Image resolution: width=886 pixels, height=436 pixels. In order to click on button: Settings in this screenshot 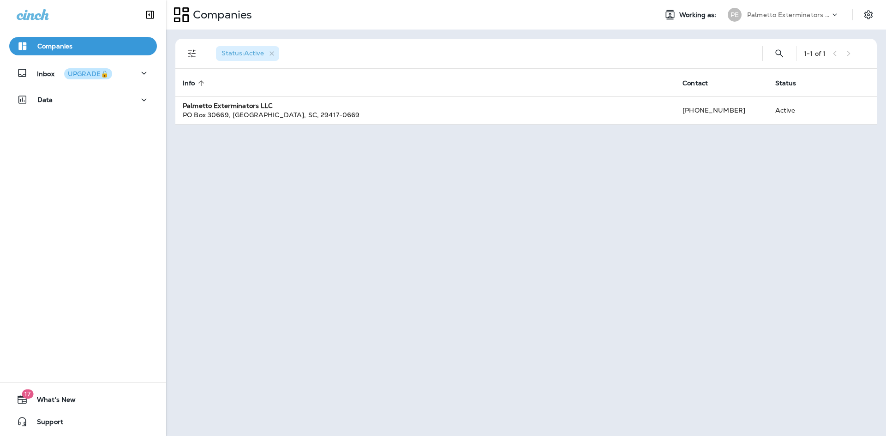, I will do `click(868, 15)`.